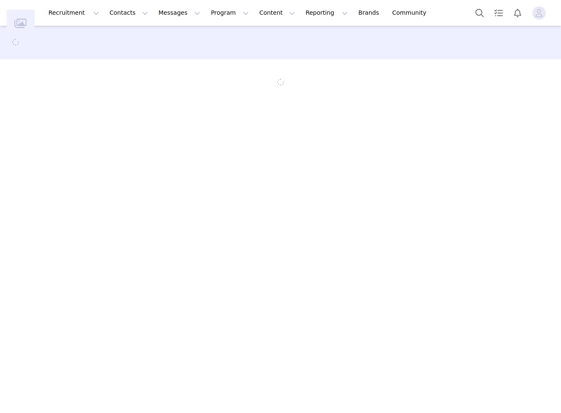 This screenshot has height=413, width=561. Describe the element at coordinates (179, 13) in the screenshot. I see `button: Messages` at that location.